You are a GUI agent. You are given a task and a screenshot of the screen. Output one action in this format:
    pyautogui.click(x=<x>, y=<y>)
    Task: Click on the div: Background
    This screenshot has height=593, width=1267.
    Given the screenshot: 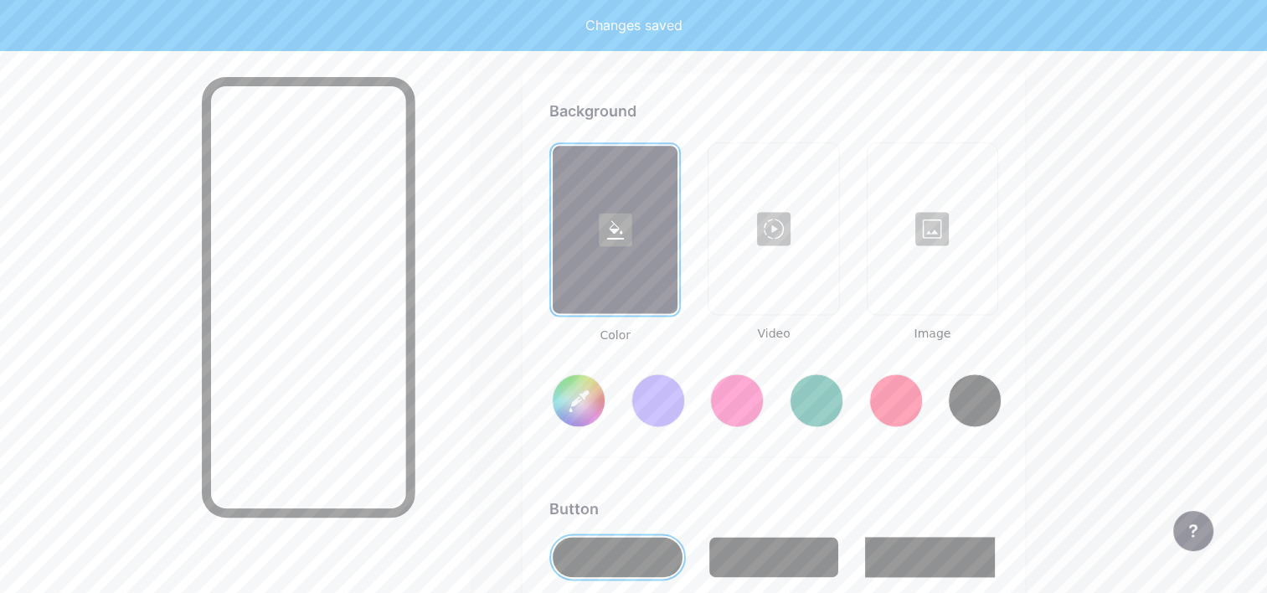 What is the action you would take?
    pyautogui.click(x=774, y=111)
    